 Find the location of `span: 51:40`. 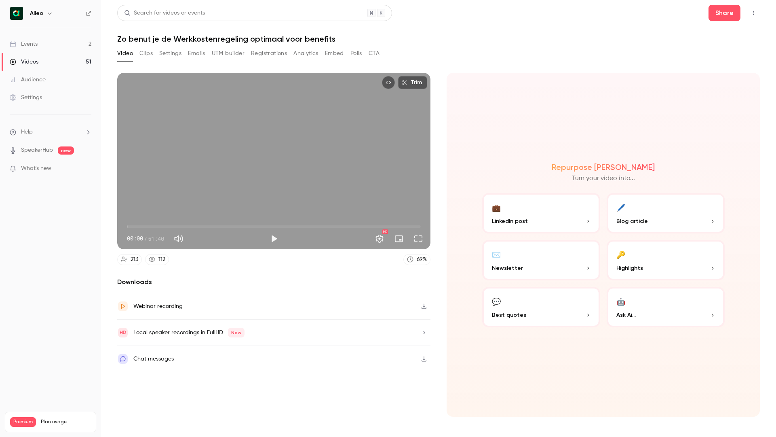

span: 51:40 is located at coordinates (156, 238).